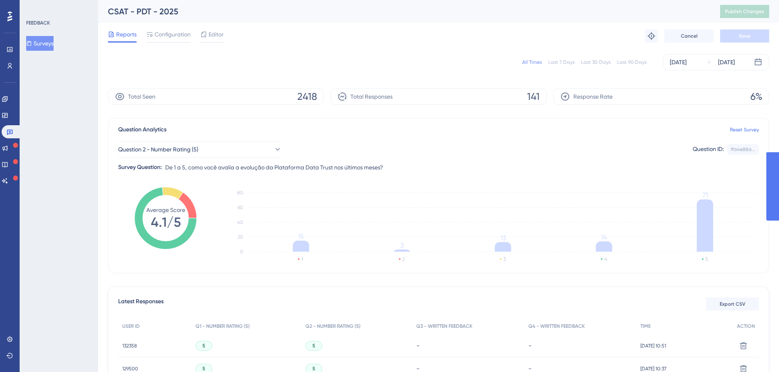 The image size is (779, 372). What do you see at coordinates (745, 11) in the screenshot?
I see `span: Publish Changes` at bounding box center [745, 11].